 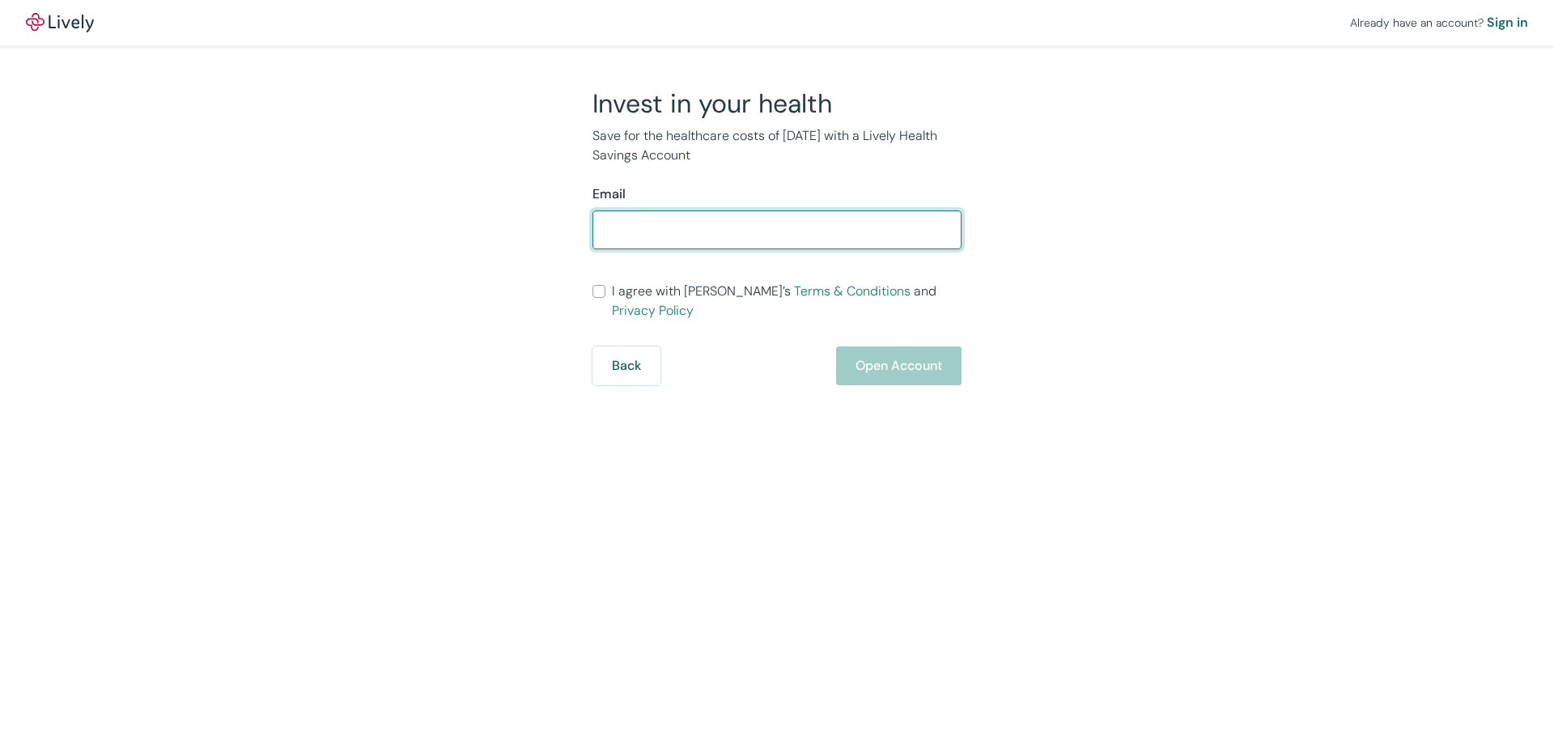 I want to click on a: LivelyLively, so click(x=60, y=23).